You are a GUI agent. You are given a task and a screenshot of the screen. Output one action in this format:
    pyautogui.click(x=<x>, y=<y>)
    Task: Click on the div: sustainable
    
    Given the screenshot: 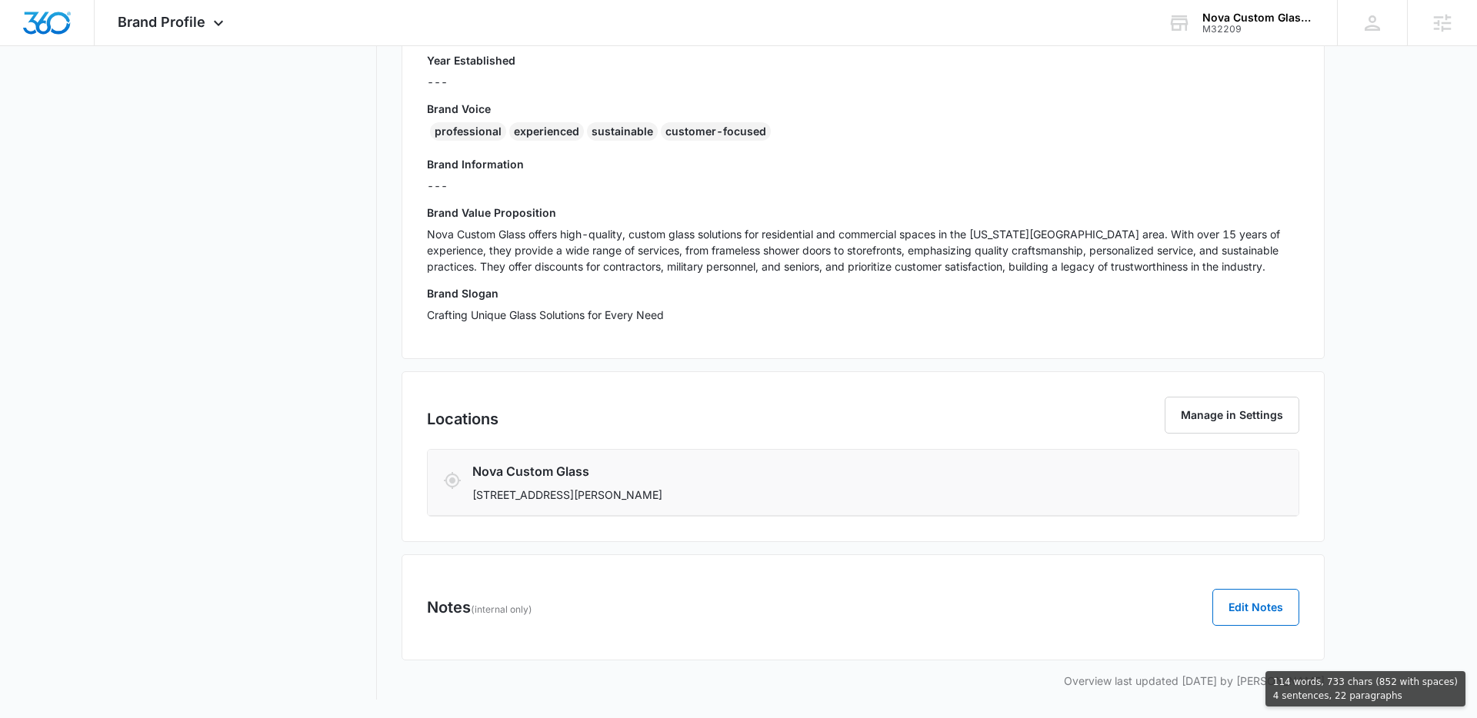 What is the action you would take?
    pyautogui.click(x=622, y=132)
    